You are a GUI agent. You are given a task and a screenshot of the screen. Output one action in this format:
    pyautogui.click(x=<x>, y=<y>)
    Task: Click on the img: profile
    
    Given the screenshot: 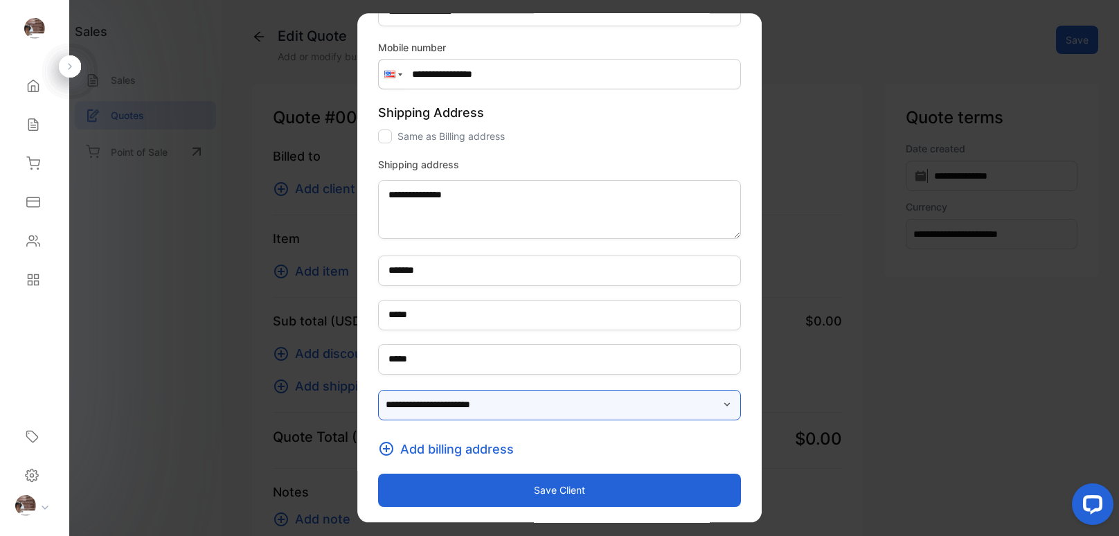 What is the action you would take?
    pyautogui.click(x=26, y=505)
    